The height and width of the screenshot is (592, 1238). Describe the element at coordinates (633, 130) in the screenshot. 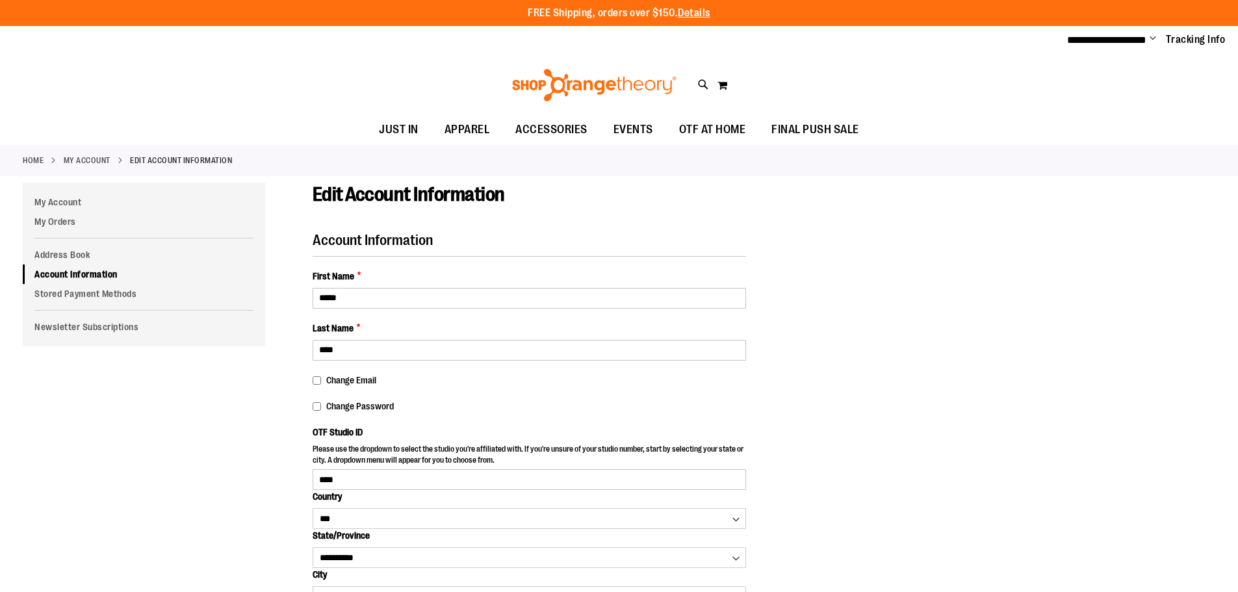

I see `a: EVENTS` at that location.